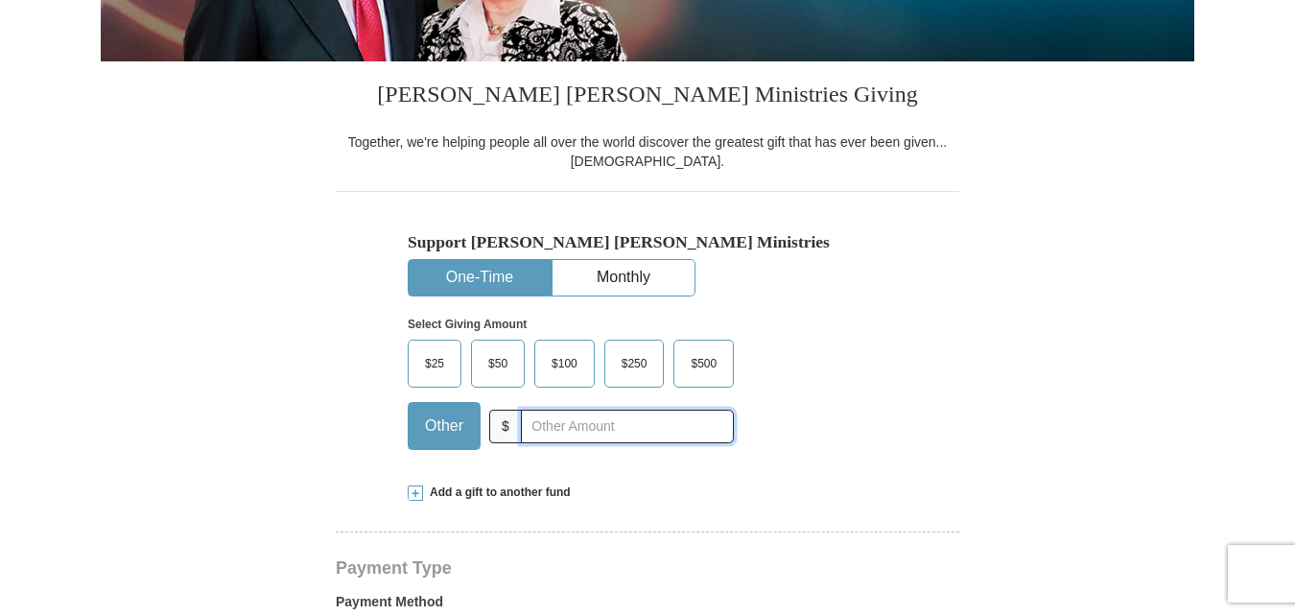 This screenshot has height=616, width=1295. I want to click on input: Other Amount, so click(627, 426).